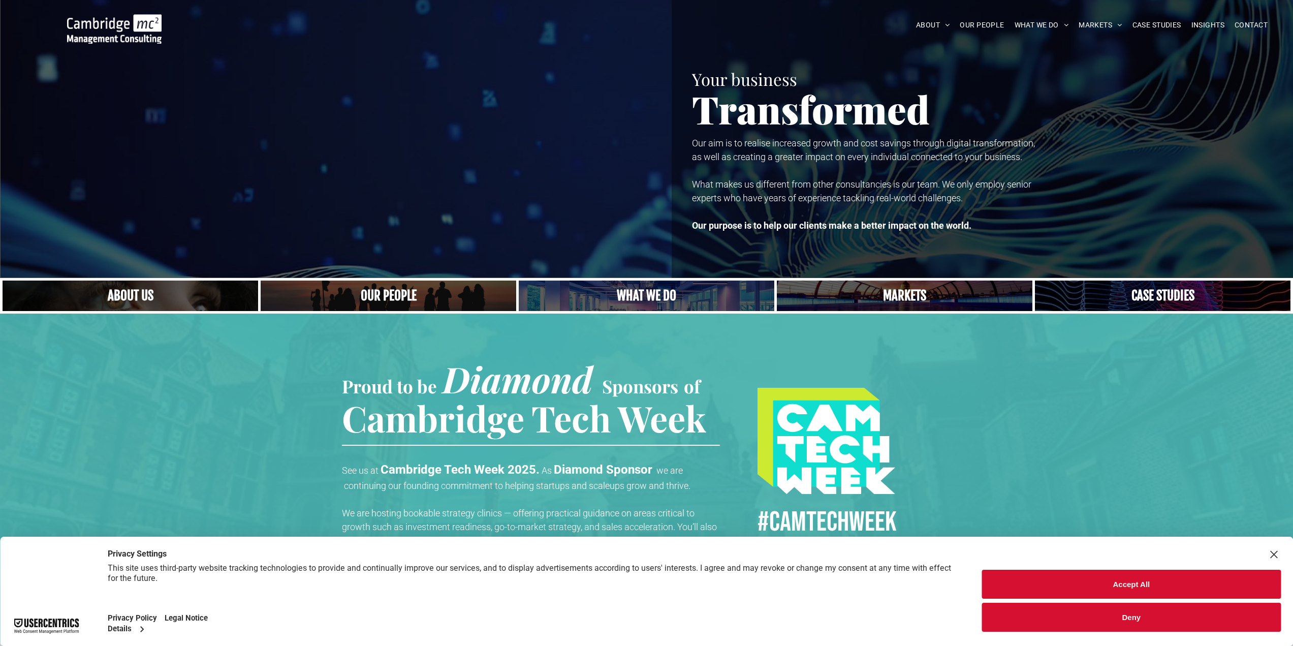 This screenshot has width=1293, height=646. I want to click on span: Our aim is to realise increased growth and cost savings through digital transformation, as well a..., so click(864, 150).